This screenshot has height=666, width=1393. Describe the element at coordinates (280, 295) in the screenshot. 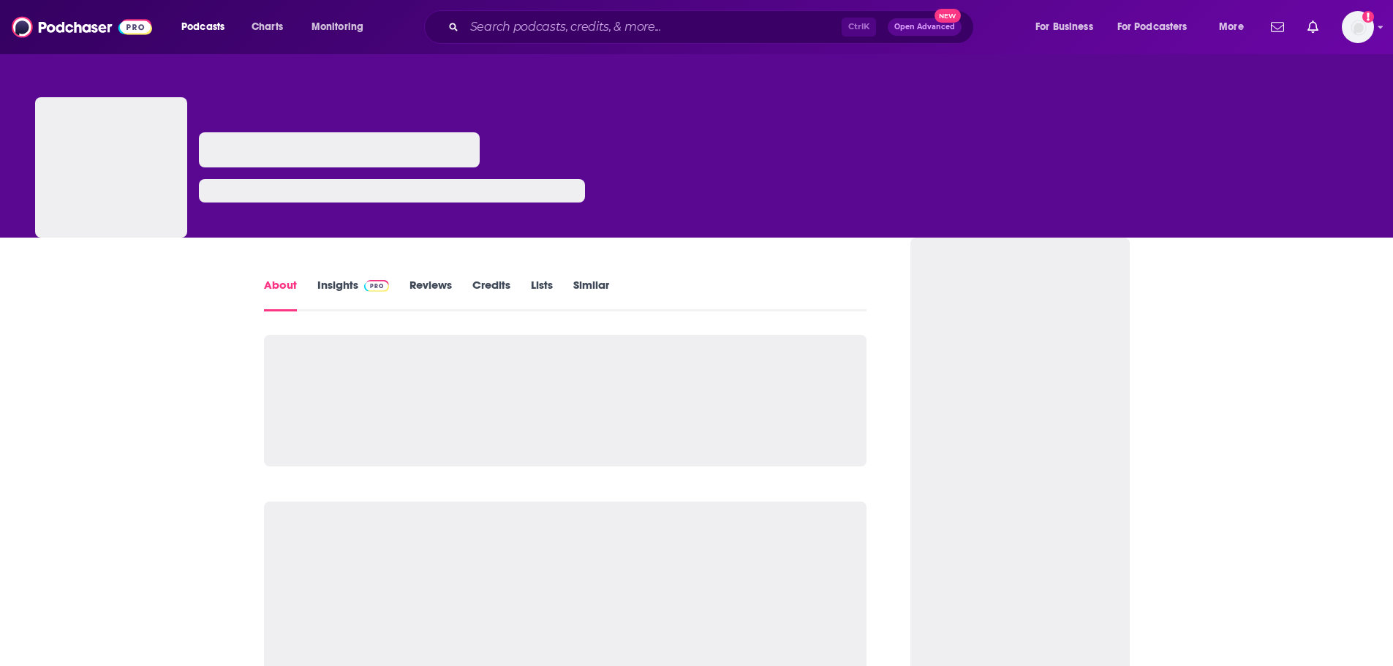

I see `a: About` at that location.